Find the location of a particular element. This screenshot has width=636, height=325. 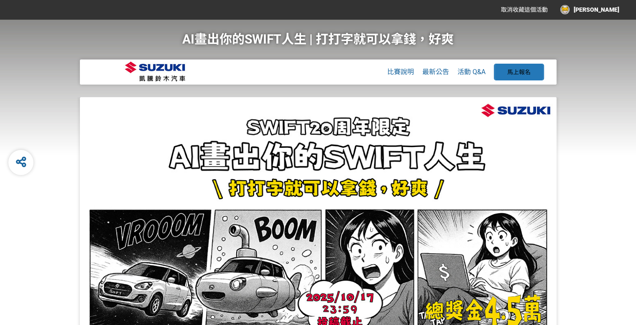

span: 最新公告 is located at coordinates (436, 72).